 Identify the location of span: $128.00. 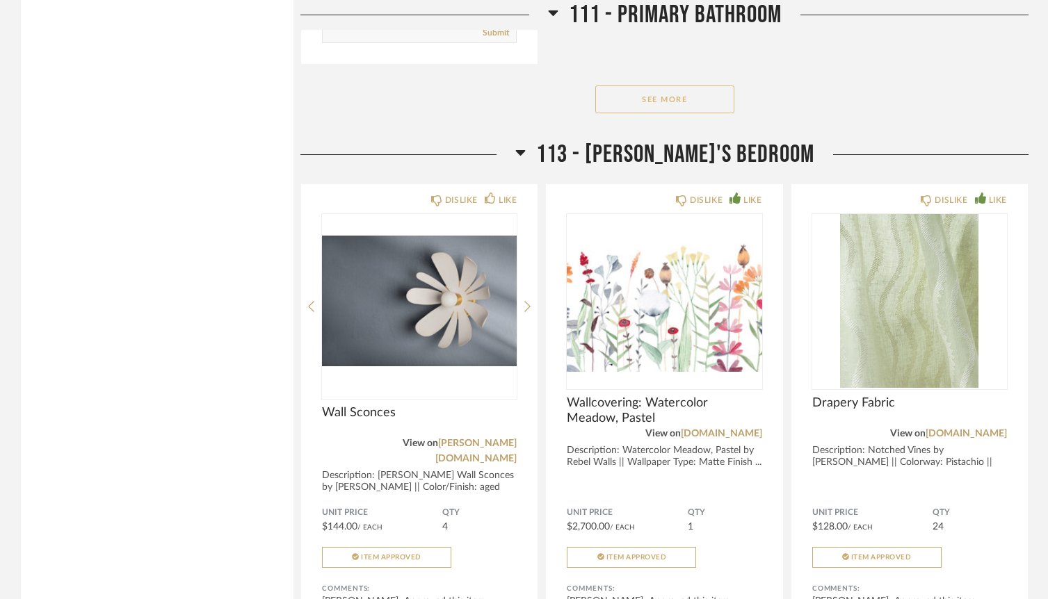
(830, 527).